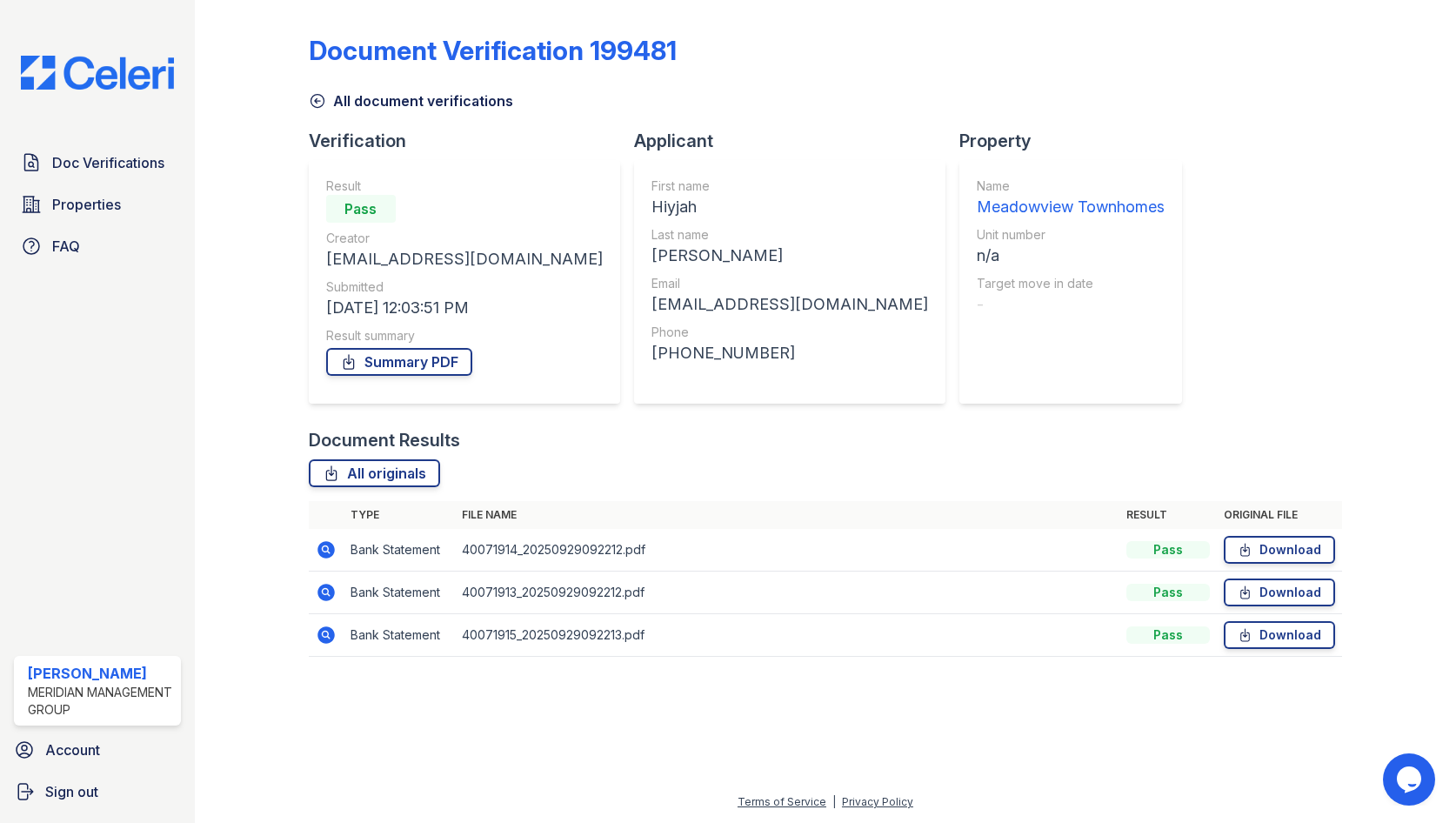 The width and height of the screenshot is (1456, 823). Describe the element at coordinates (1168, 515) in the screenshot. I see `th: Result` at that location.